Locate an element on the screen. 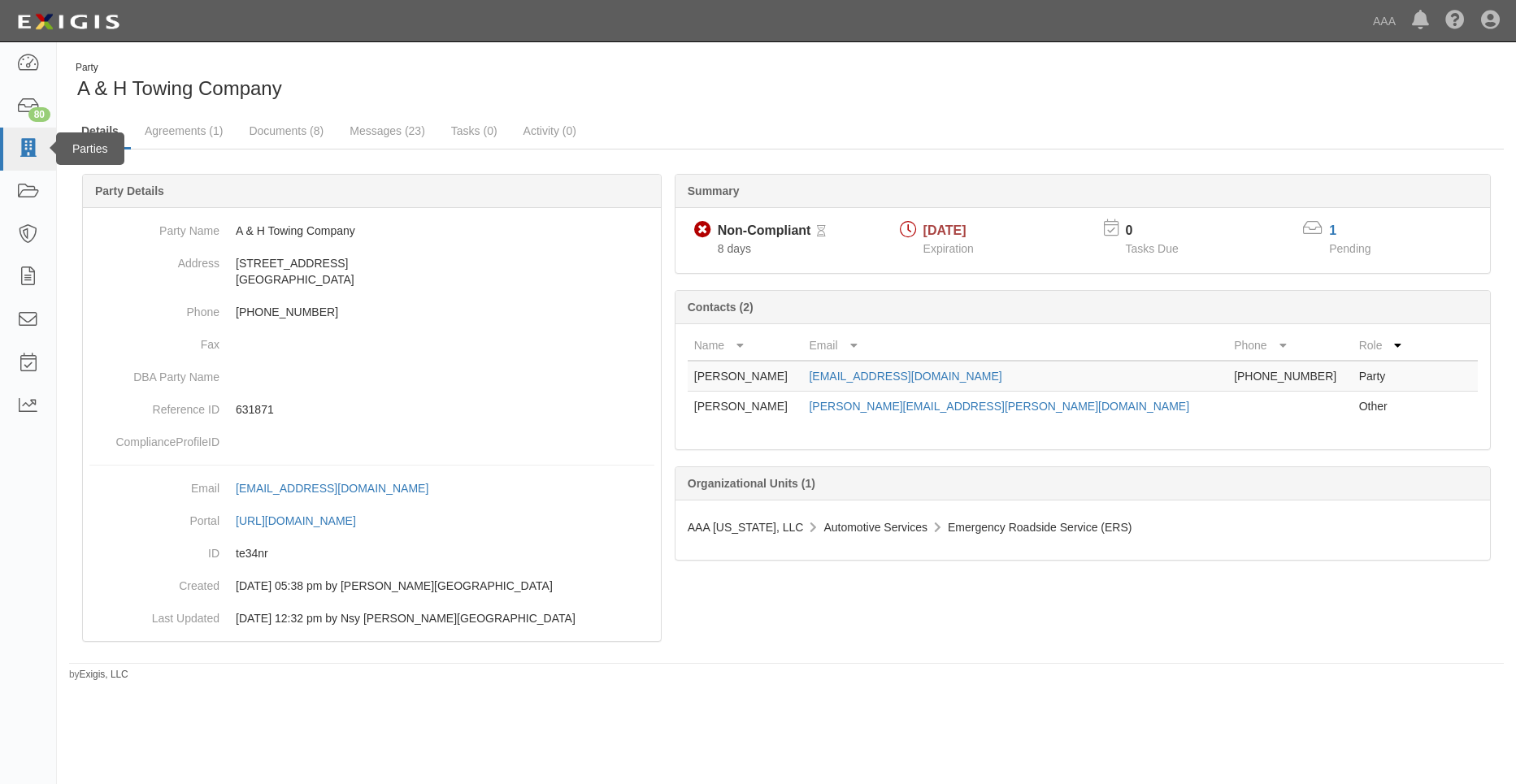 Image resolution: width=1516 pixels, height=784 pixels. dt: Fax is located at coordinates (155, 340).